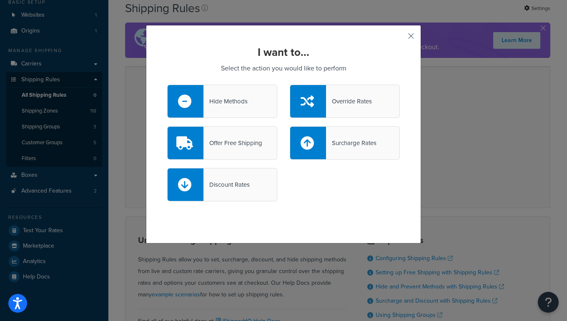 The height and width of the screenshot is (321, 567). I want to click on div: Offer Free Shipping, so click(233, 143).